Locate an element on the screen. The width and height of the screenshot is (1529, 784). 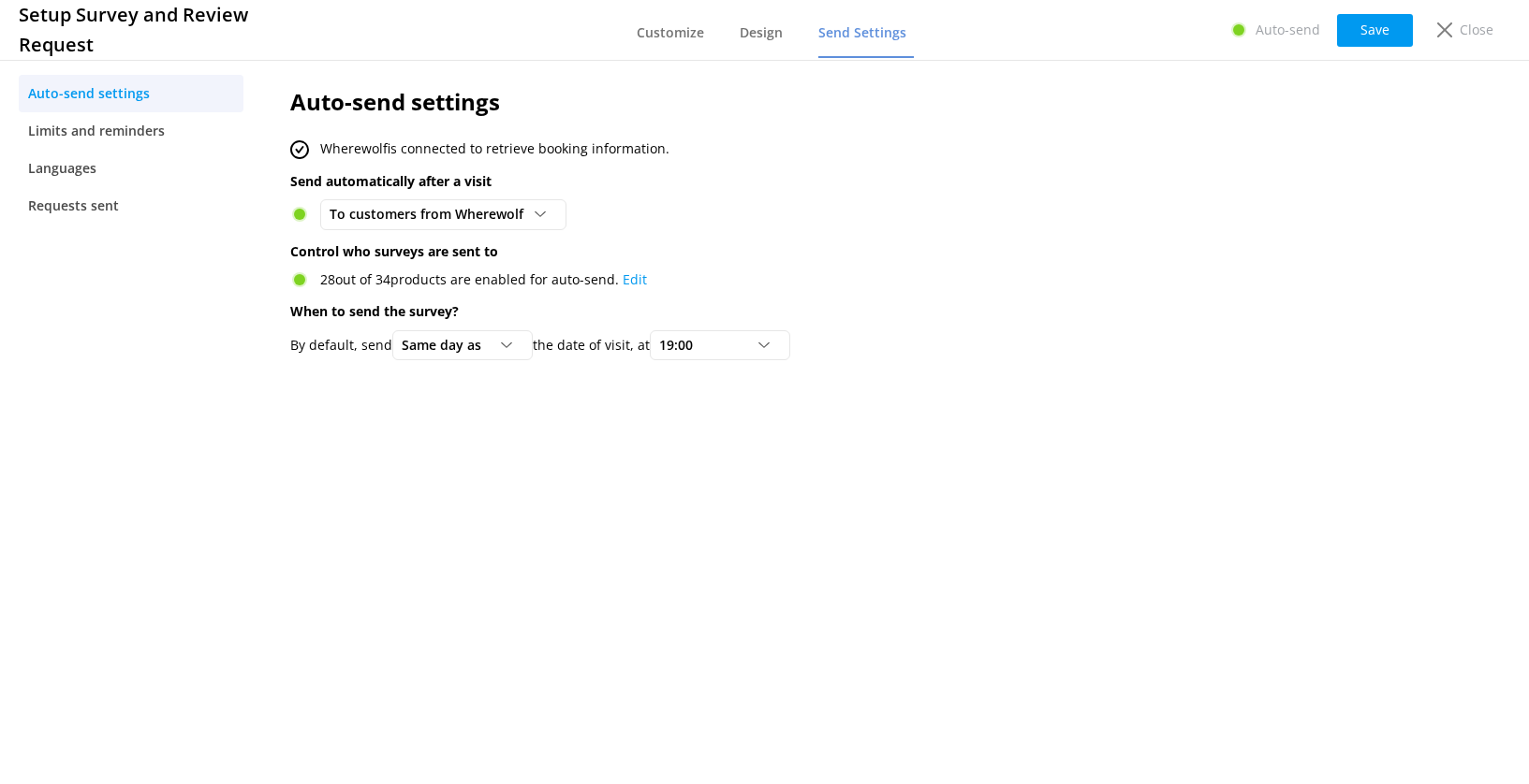
p: Control who surveys are sent to is located at coordinates (797, 252).